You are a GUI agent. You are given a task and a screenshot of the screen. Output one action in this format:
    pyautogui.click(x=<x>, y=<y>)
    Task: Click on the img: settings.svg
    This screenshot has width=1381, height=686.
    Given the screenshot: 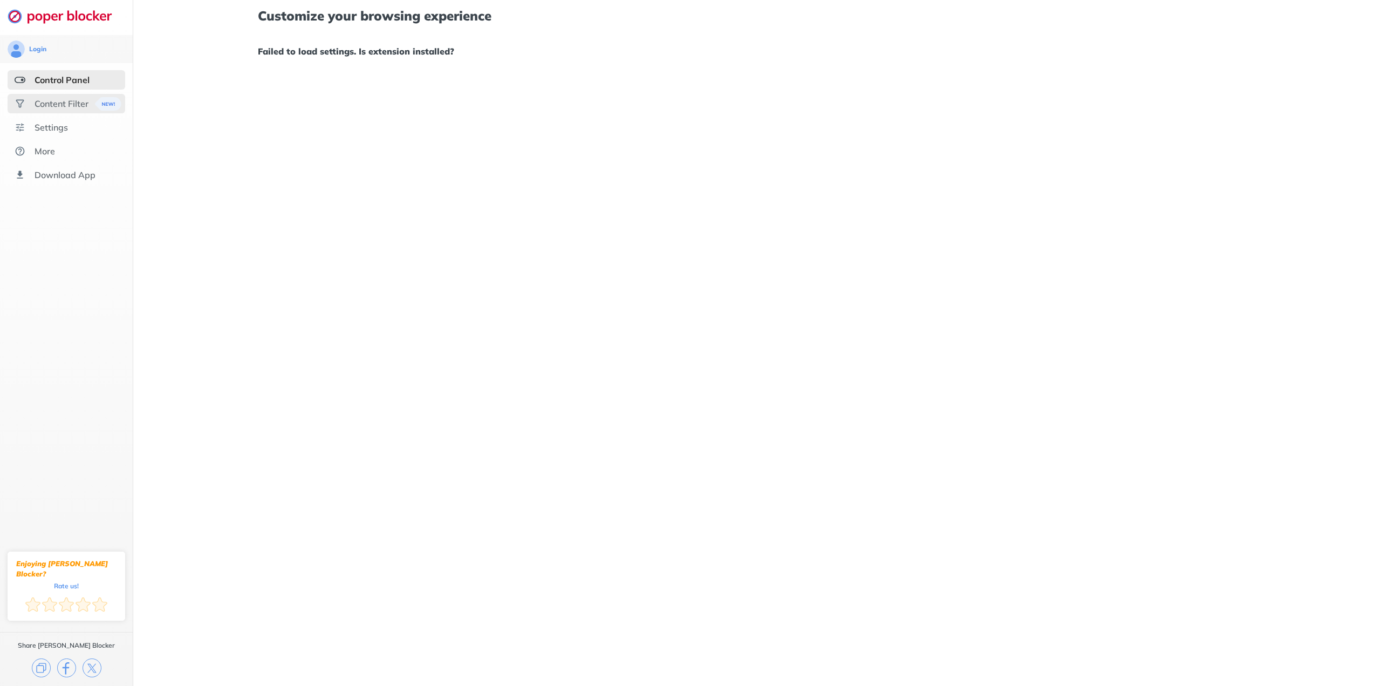 What is the action you would take?
    pyautogui.click(x=20, y=127)
    